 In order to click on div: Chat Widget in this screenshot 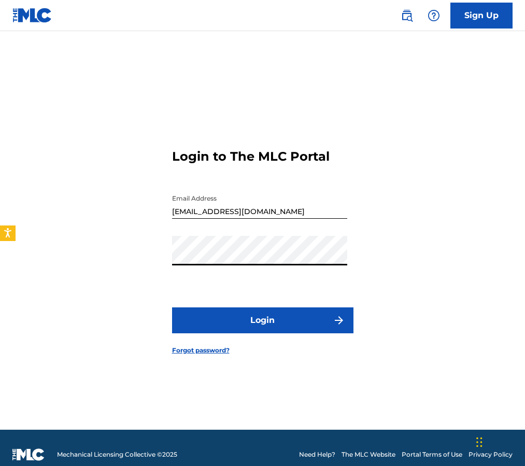, I will do `click(499, 441)`.